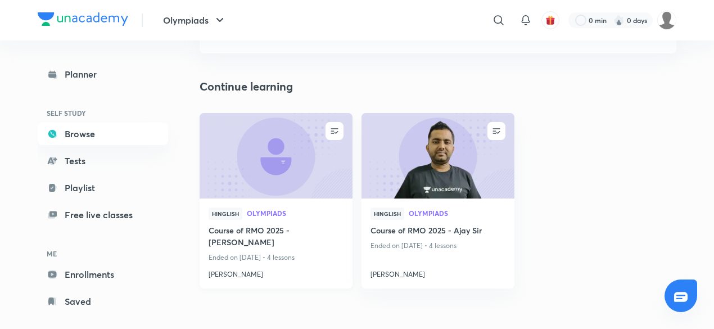 The width and height of the screenshot is (714, 329). What do you see at coordinates (550, 20) in the screenshot?
I see `button: avatar` at bounding box center [550, 20].